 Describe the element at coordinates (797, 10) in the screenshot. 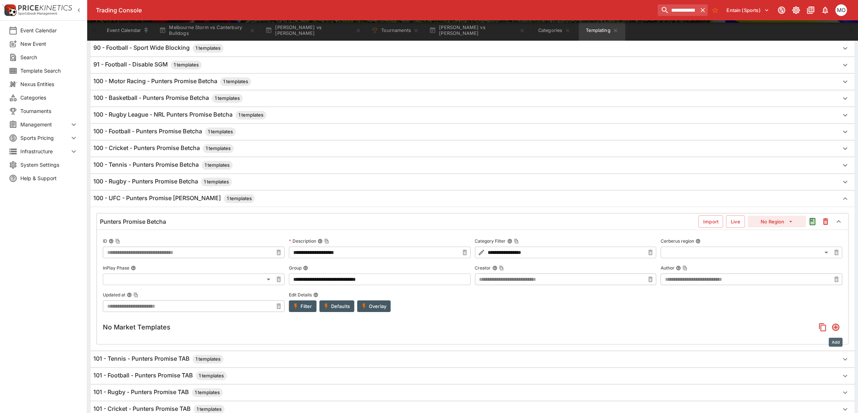

I see `button: Toggle light/dark mode` at that location.